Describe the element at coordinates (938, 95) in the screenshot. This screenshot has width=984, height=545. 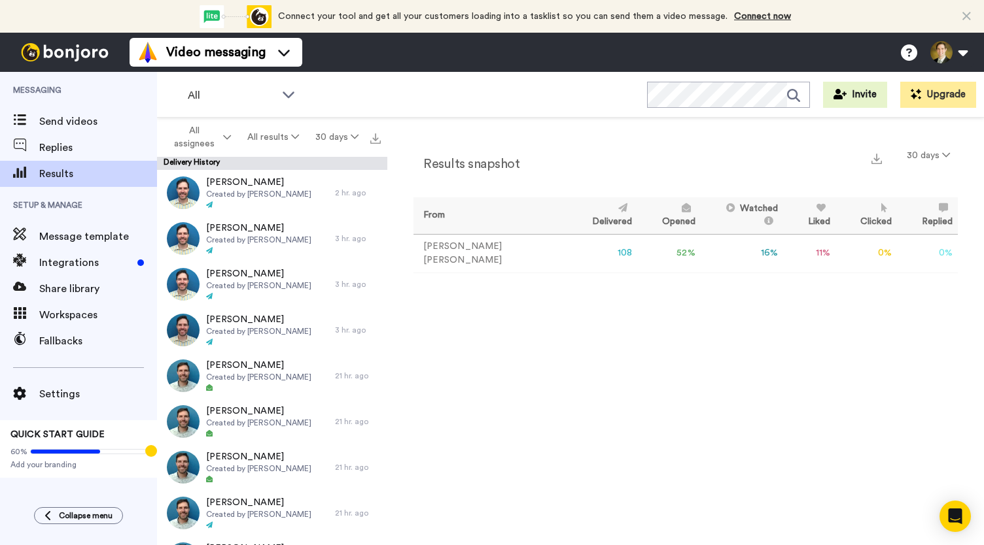
I see `button: Upgrade` at that location.